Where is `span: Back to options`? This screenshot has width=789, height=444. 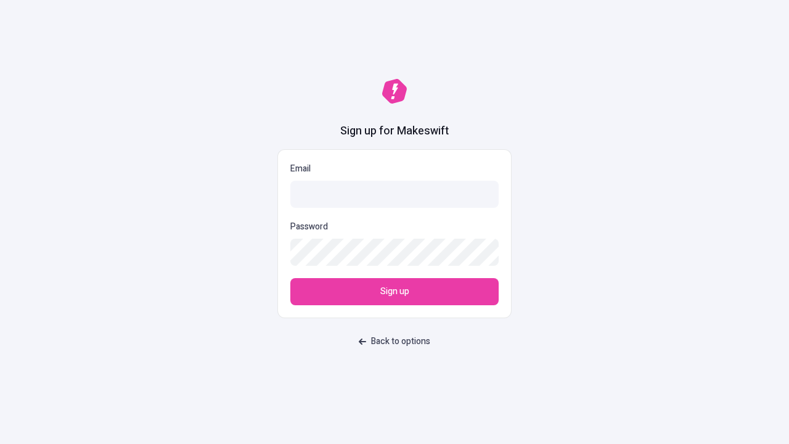 span: Back to options is located at coordinates (401, 341).